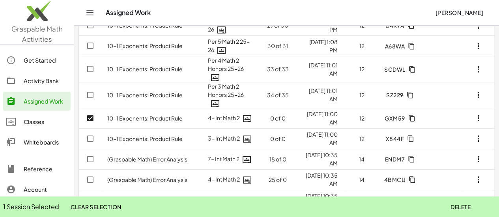  Describe the element at coordinates (96, 207) in the screenshot. I see `button: Clear Selection` at that location.